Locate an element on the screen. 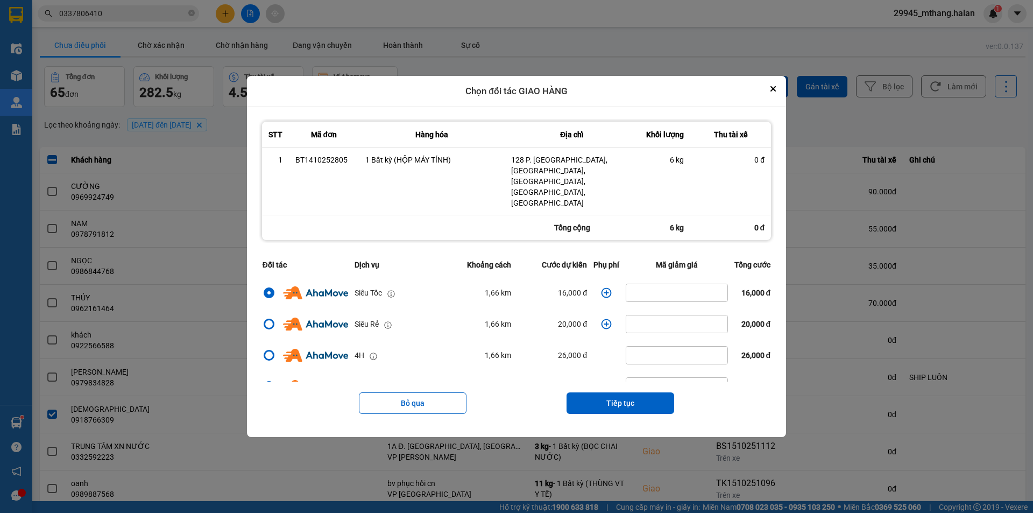 This screenshot has width=1033, height=513. div: BT1410252805 is located at coordinates (324, 160).